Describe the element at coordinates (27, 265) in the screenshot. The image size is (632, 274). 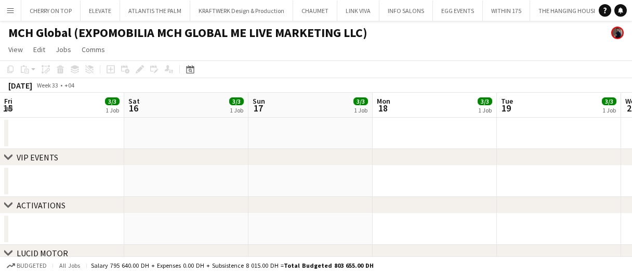
I see `button: Budgeted` at that location.